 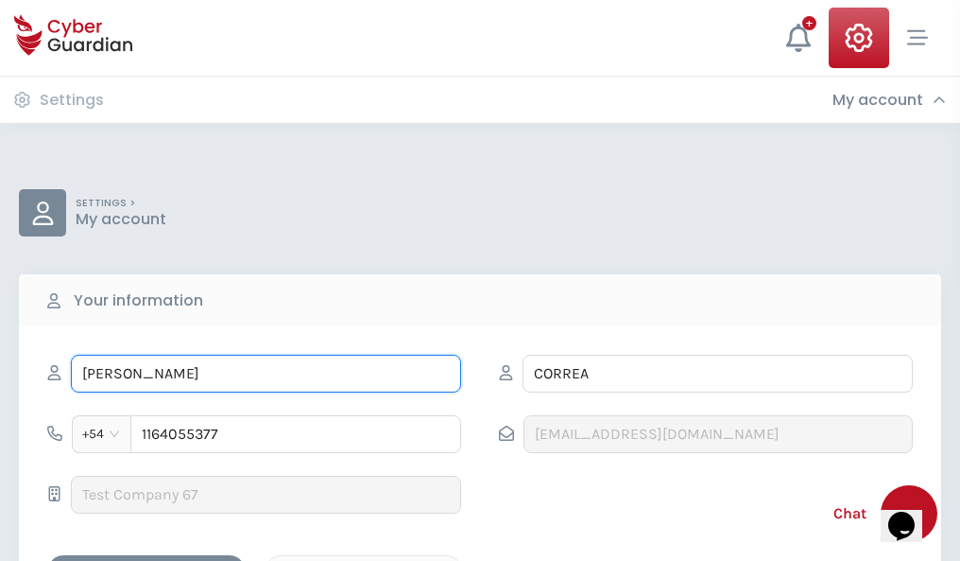 What do you see at coordinates (890, 100) in the screenshot?
I see `div: My account` at bounding box center [890, 100].